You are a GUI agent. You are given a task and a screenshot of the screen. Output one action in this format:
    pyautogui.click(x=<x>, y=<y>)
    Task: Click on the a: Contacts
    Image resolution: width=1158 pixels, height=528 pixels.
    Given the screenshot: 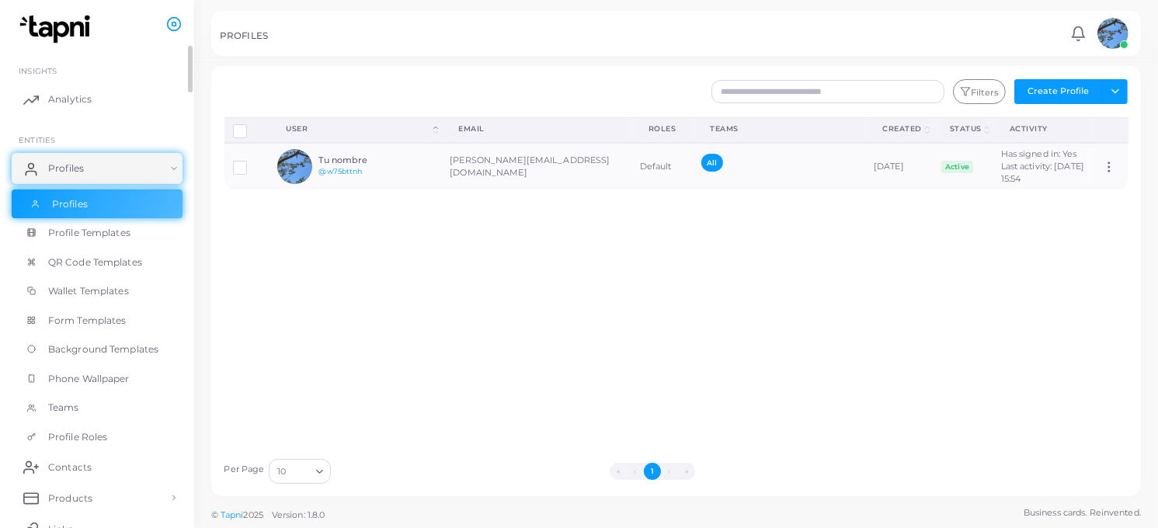 What is the action you would take?
    pyautogui.click(x=97, y=467)
    